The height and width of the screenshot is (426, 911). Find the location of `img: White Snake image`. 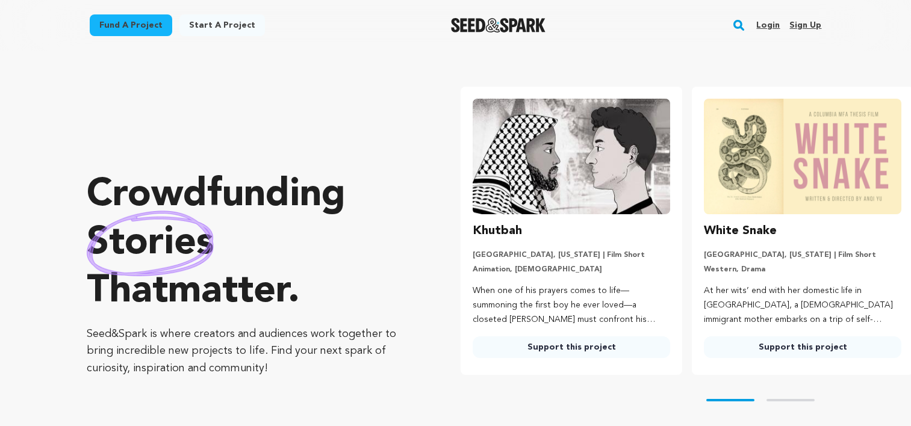

img: White Snake image is located at coordinates (803, 157).